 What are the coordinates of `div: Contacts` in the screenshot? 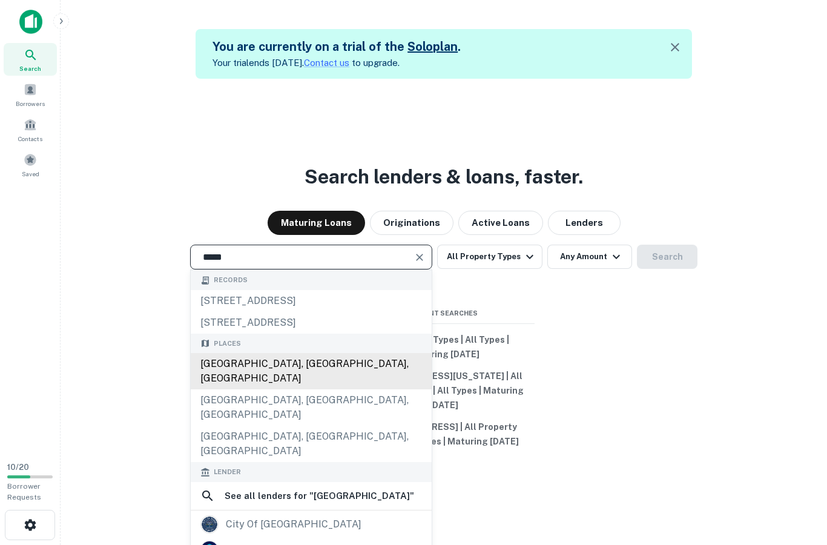 It's located at (30, 130).